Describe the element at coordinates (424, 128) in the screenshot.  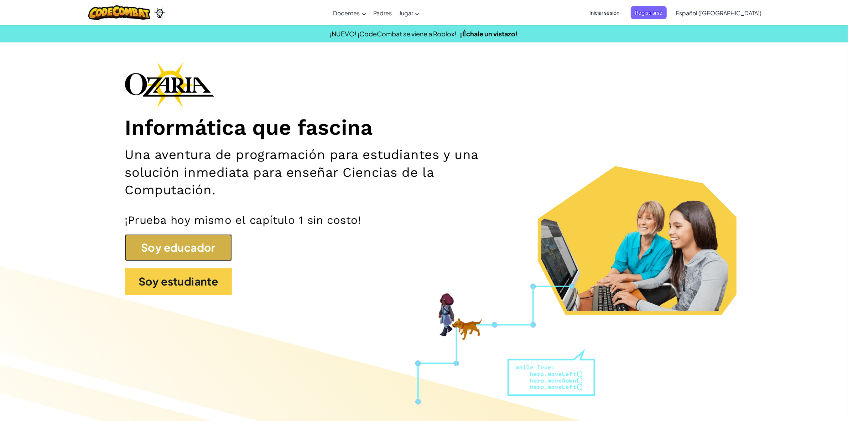
I see `h1: Informática que fascina` at that location.